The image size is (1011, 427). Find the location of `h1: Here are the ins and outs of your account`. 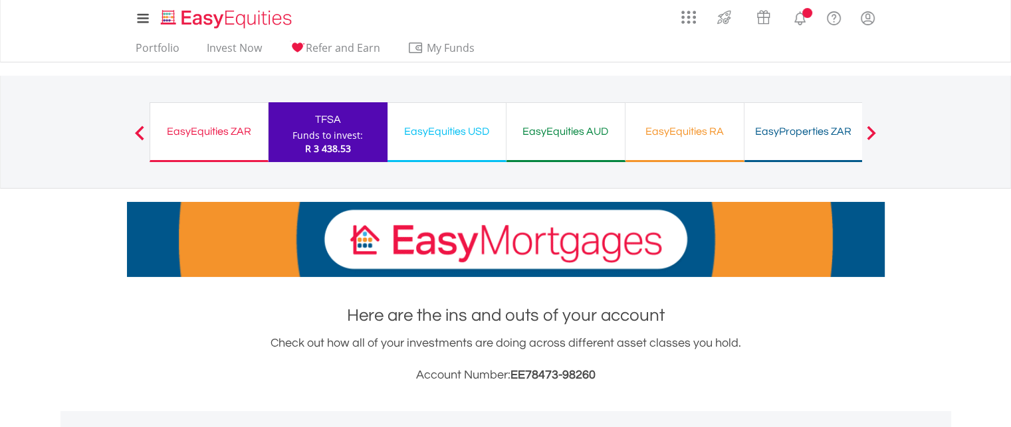

h1: Here are the ins and outs of your account is located at coordinates (506, 316).